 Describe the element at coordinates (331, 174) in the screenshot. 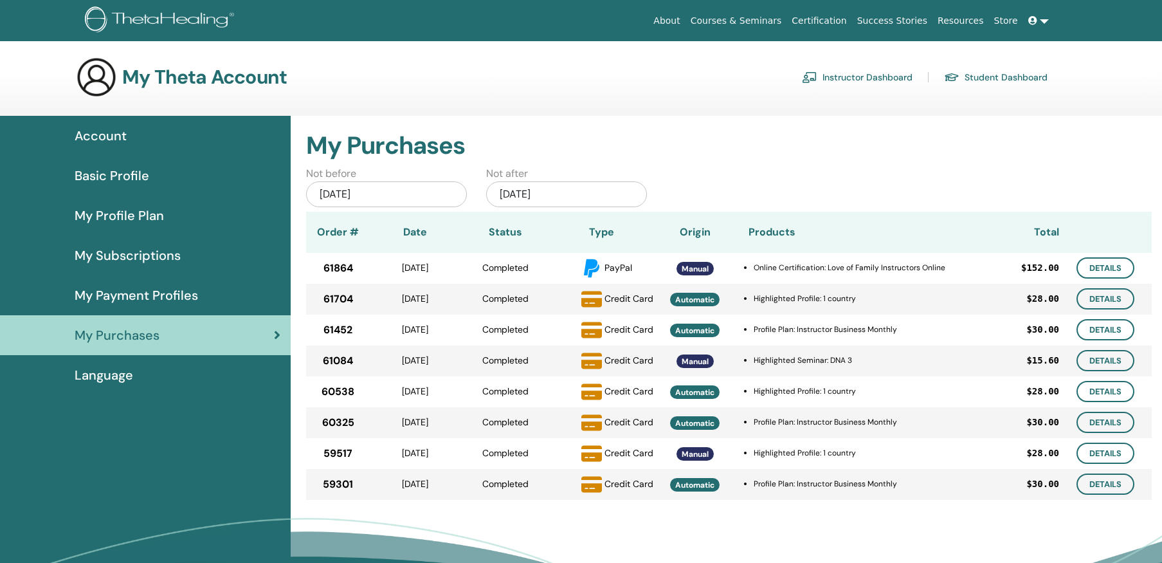

I see `label: Not before` at that location.